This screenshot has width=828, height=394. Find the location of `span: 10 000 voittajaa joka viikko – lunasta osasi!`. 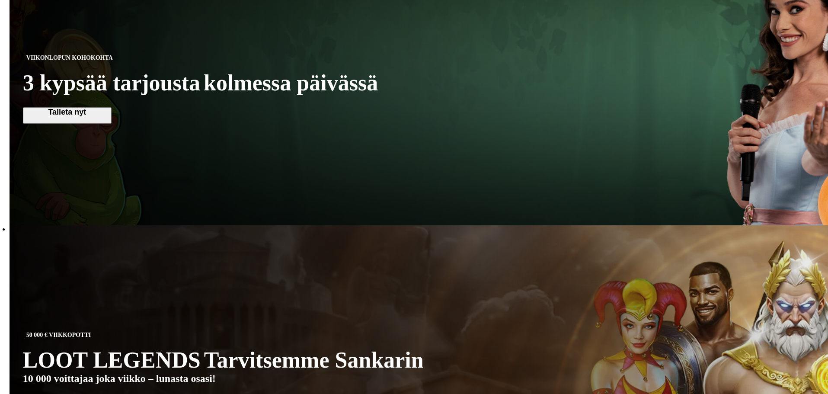

span: 10 000 voittajaa joka viikko – lunasta osasi! is located at coordinates (119, 378).